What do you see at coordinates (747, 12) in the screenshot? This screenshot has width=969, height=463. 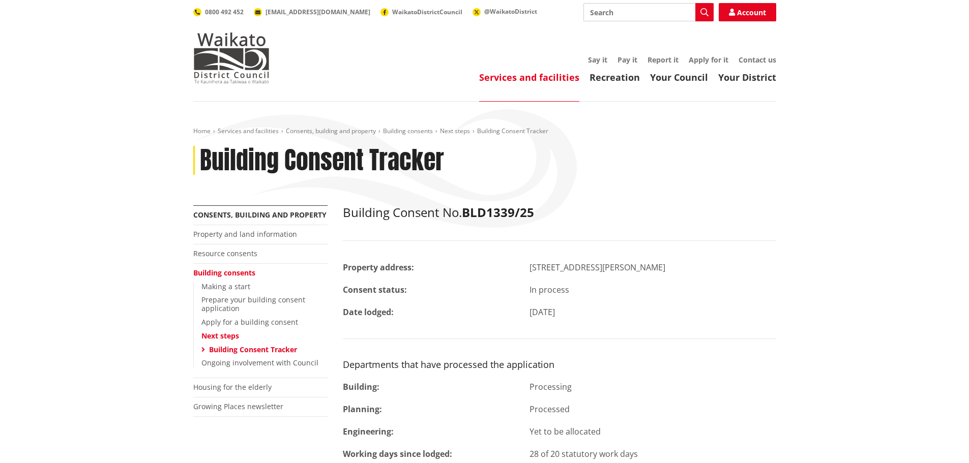 I see `a: Account` at bounding box center [747, 12].